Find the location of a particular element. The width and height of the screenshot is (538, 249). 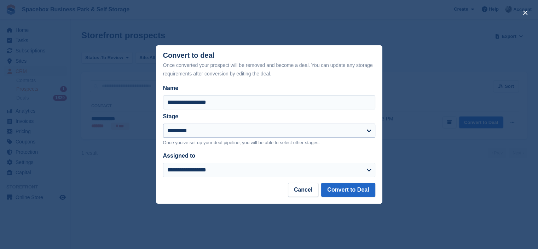

button: close is located at coordinates (525, 13).